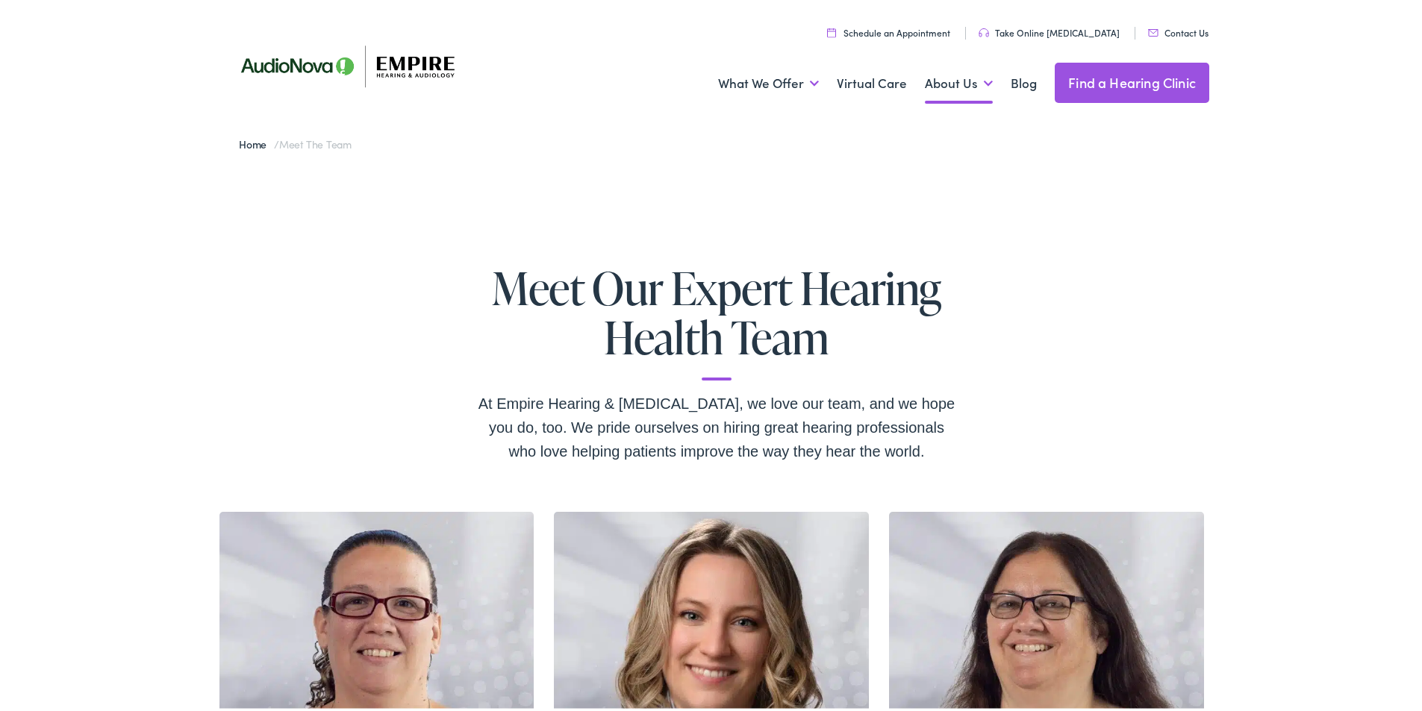 The image size is (1422, 711). Describe the element at coordinates (1178, 29) in the screenshot. I see `a: Contact Us` at that location.